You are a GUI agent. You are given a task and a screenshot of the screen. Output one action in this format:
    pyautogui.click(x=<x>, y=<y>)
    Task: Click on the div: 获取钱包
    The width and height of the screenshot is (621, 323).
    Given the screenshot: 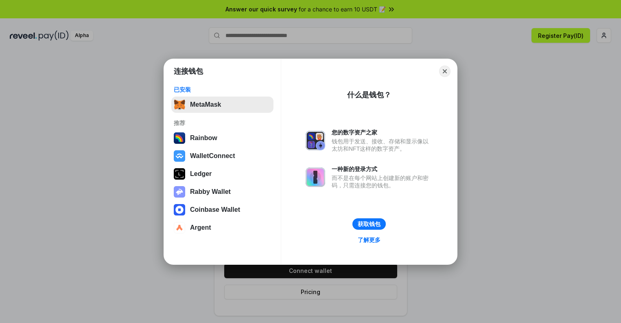 What is the action you would take?
    pyautogui.click(x=369, y=224)
    